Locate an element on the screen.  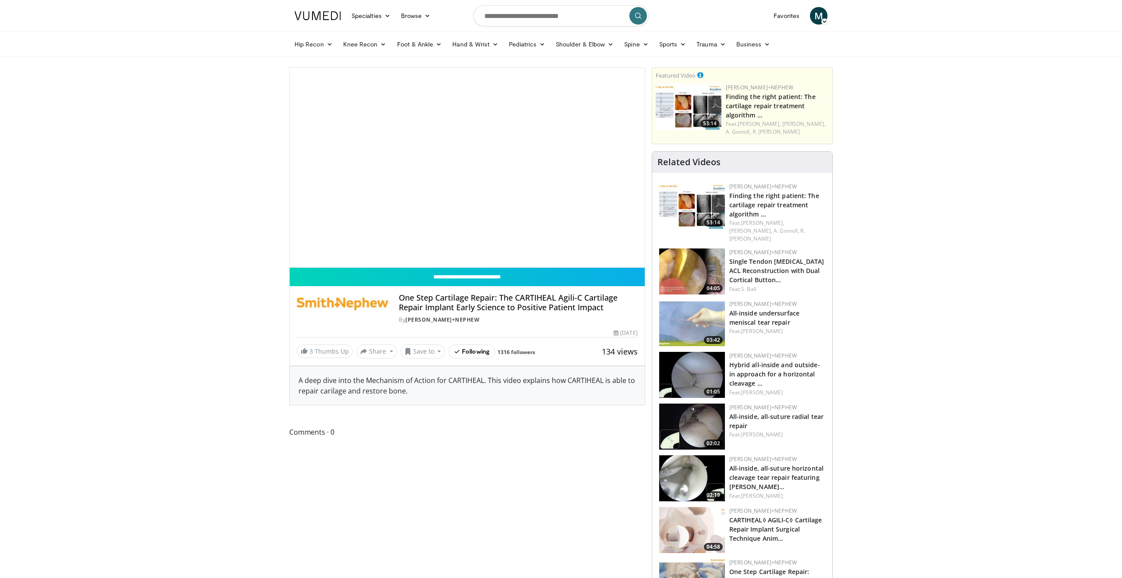
div: By is located at coordinates (518, 320).